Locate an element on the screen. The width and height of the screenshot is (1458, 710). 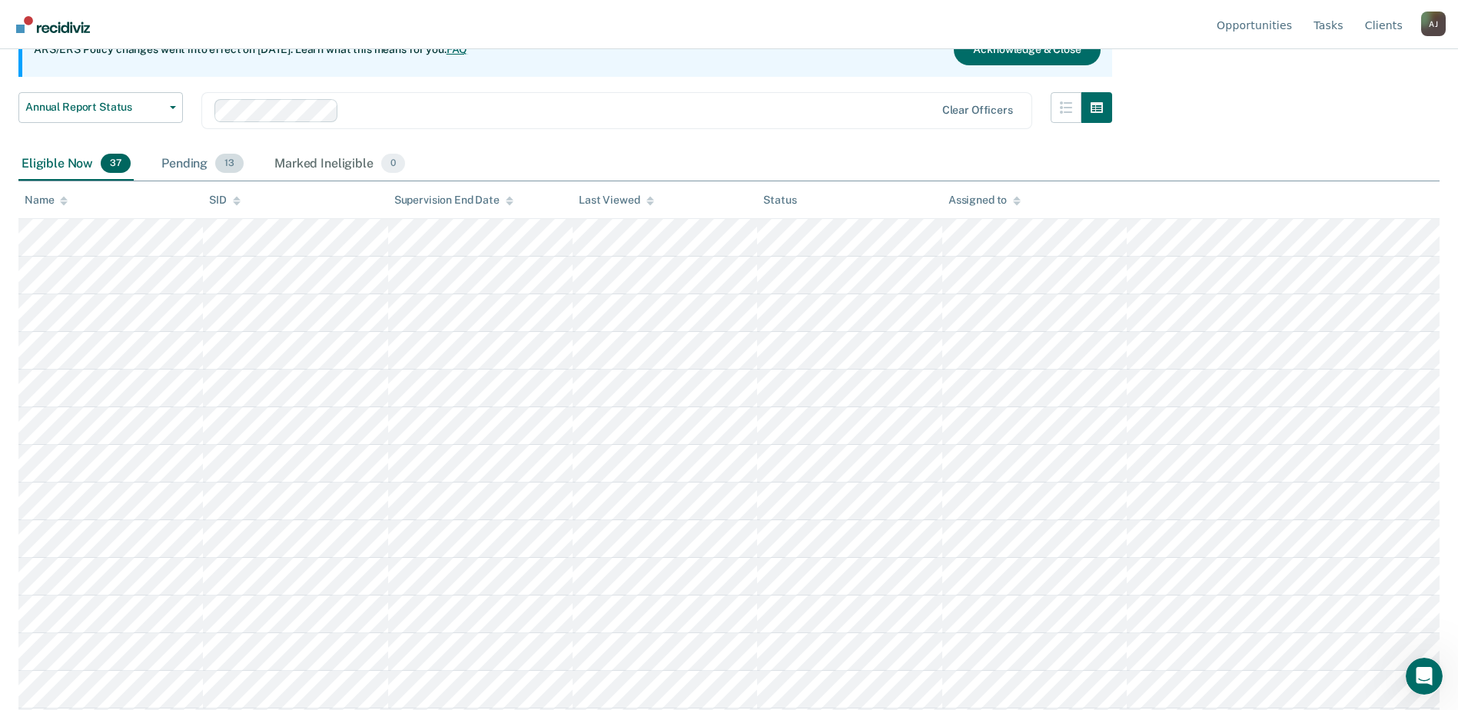
div: SID is located at coordinates (224, 200).